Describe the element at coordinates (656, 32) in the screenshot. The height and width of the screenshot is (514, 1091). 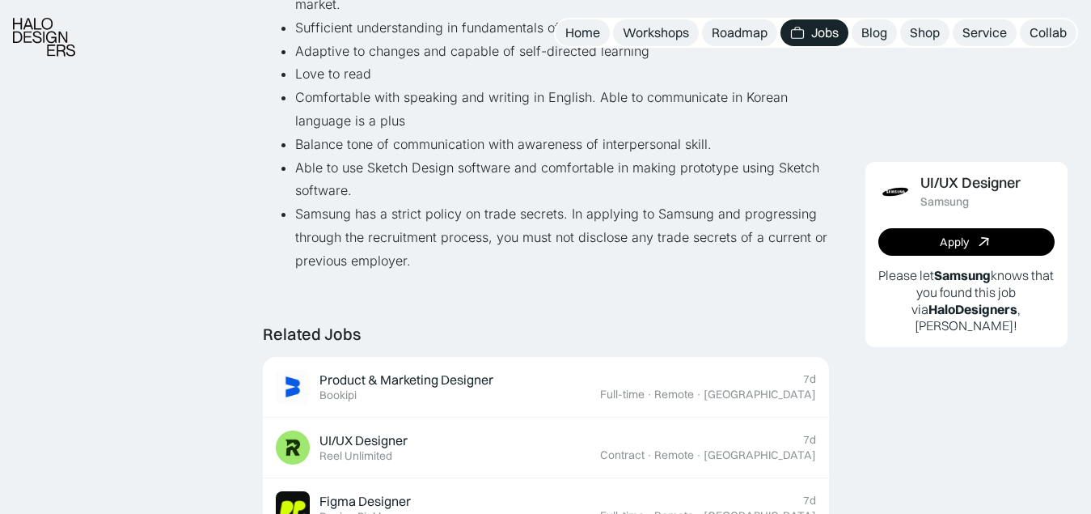
I see `a: Workshops` at that location.